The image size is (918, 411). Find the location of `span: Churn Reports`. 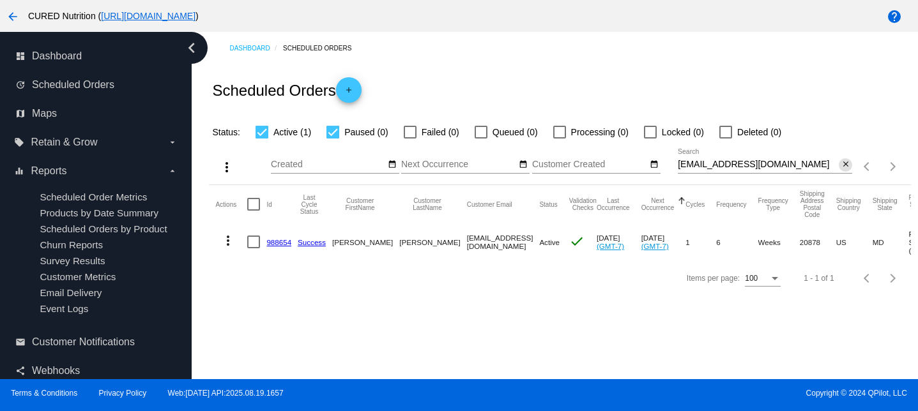

span: Churn Reports is located at coordinates (71, 245).